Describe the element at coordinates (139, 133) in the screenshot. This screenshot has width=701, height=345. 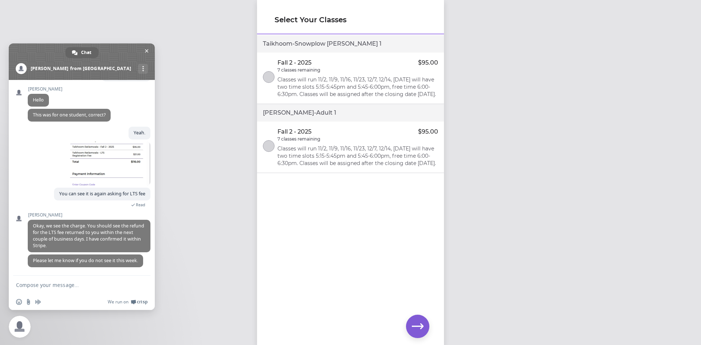
I see `span: Yeah.` at that location.